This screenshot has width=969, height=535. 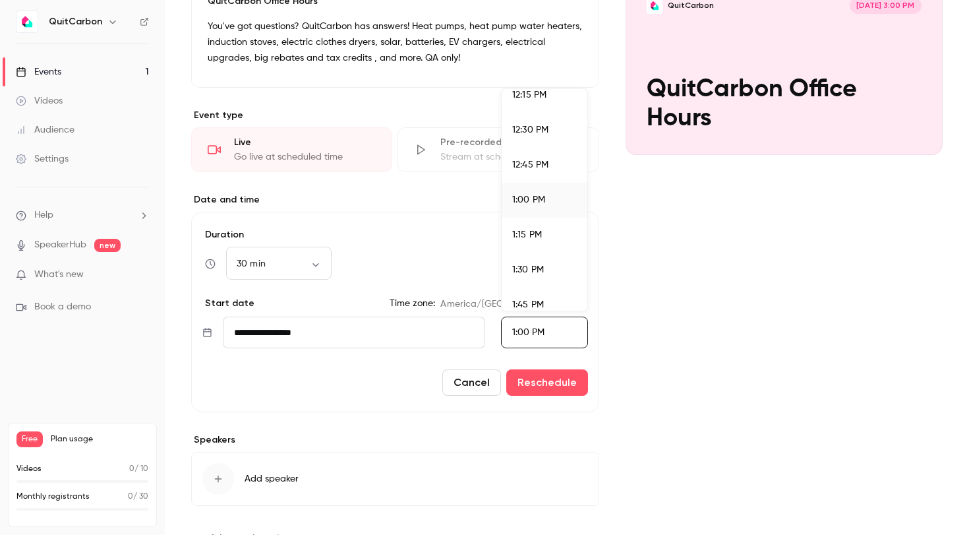 I want to click on span: 1:15 PM, so click(x=527, y=235).